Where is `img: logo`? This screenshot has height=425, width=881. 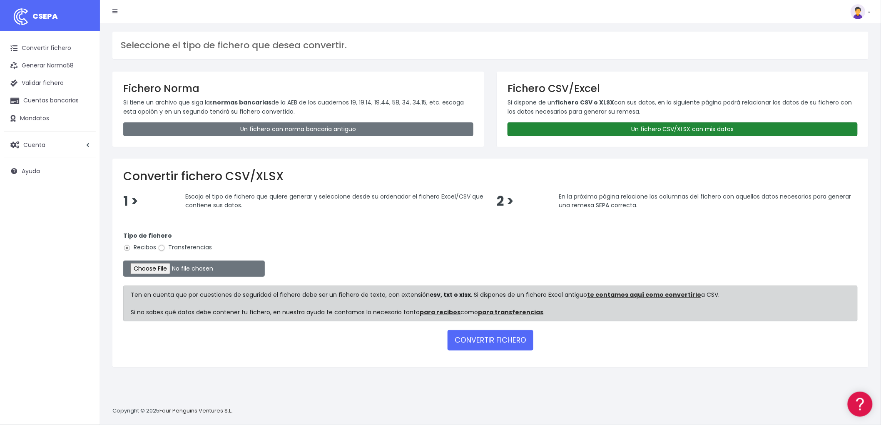 img: logo is located at coordinates (21, 17).